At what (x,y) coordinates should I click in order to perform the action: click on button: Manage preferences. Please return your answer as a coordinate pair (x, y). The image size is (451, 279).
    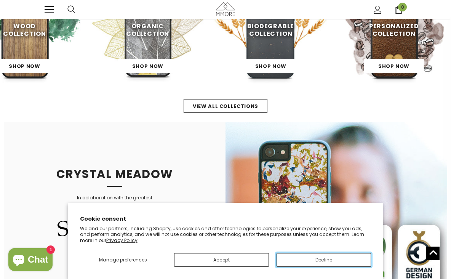
    Looking at the image, I should click on (123, 260).